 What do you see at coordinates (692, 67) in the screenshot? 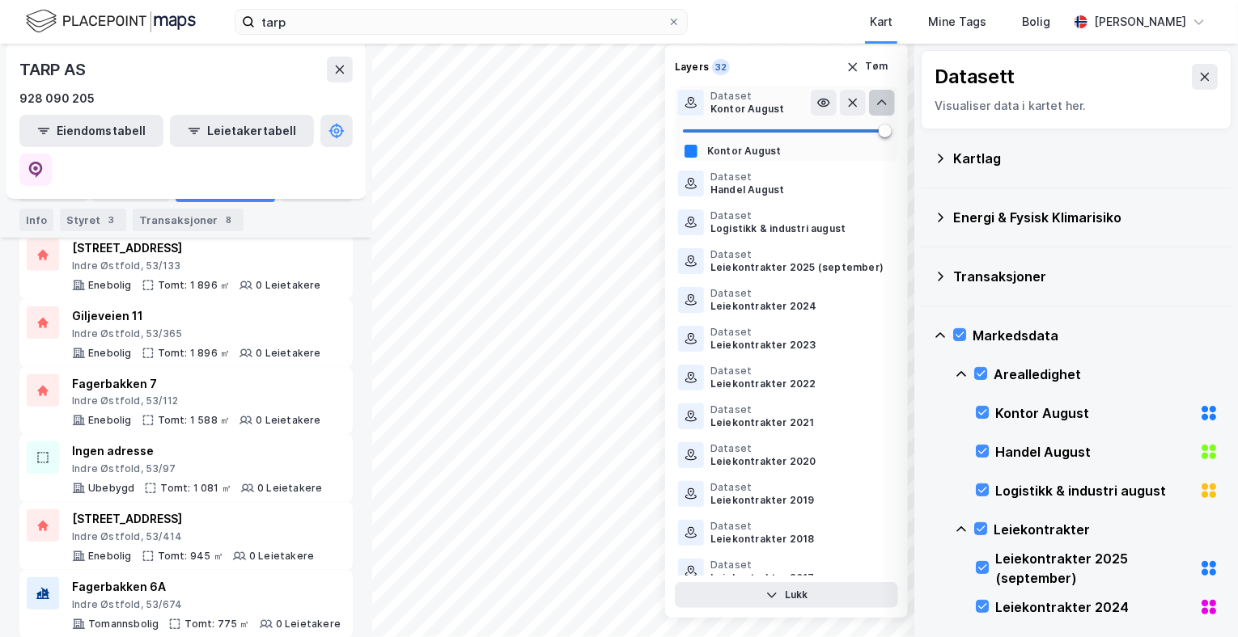
I see `div: Layers` at bounding box center [692, 67].